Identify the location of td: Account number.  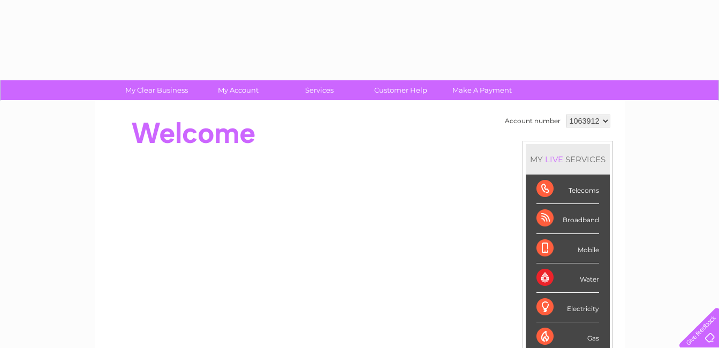
(533, 121).